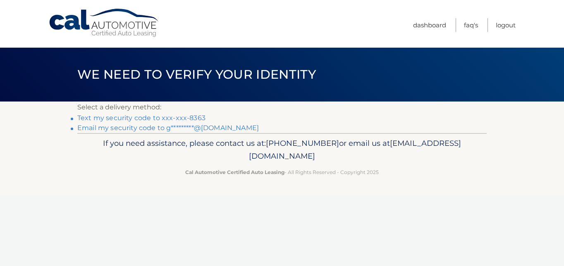  Describe the element at coordinates (430, 25) in the screenshot. I see `a: Dashboard` at that location.